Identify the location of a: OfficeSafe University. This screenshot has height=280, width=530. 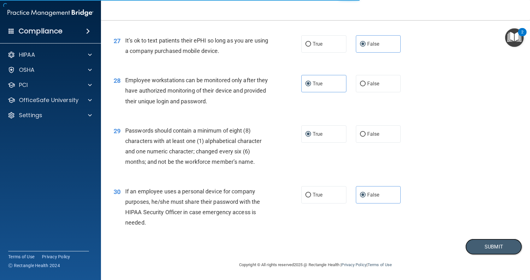
(50, 100).